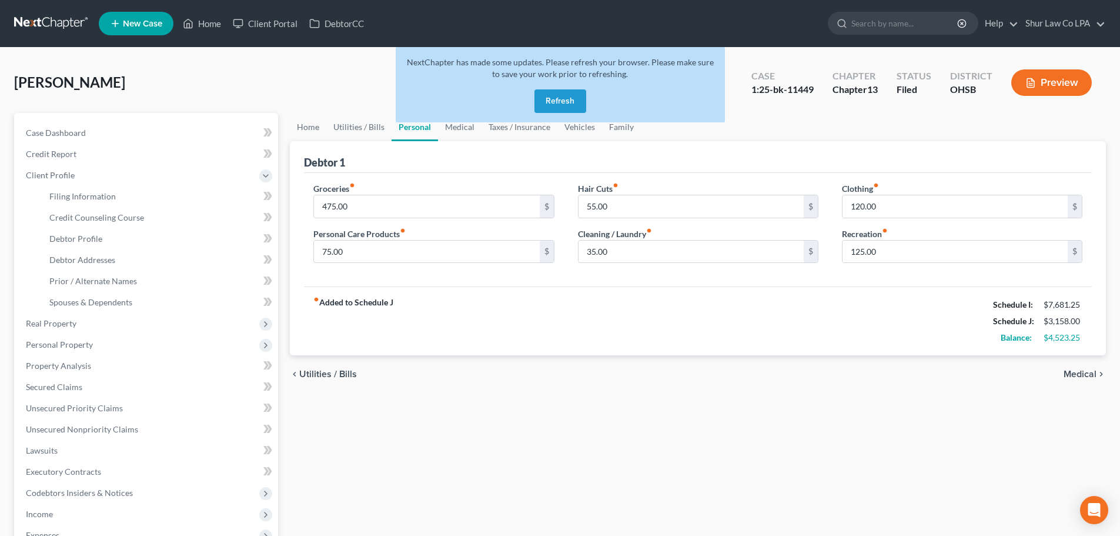 The image size is (1120, 536). I want to click on a: Unsecured Priority Claims, so click(147, 408).